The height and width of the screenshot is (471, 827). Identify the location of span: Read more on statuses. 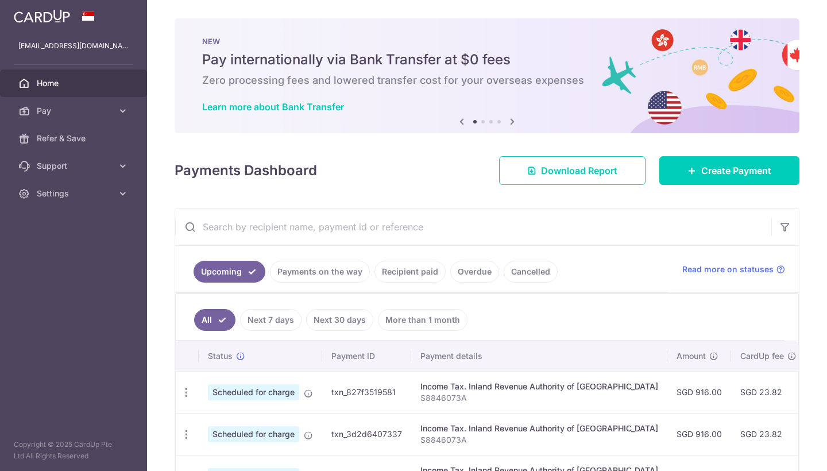
(728, 269).